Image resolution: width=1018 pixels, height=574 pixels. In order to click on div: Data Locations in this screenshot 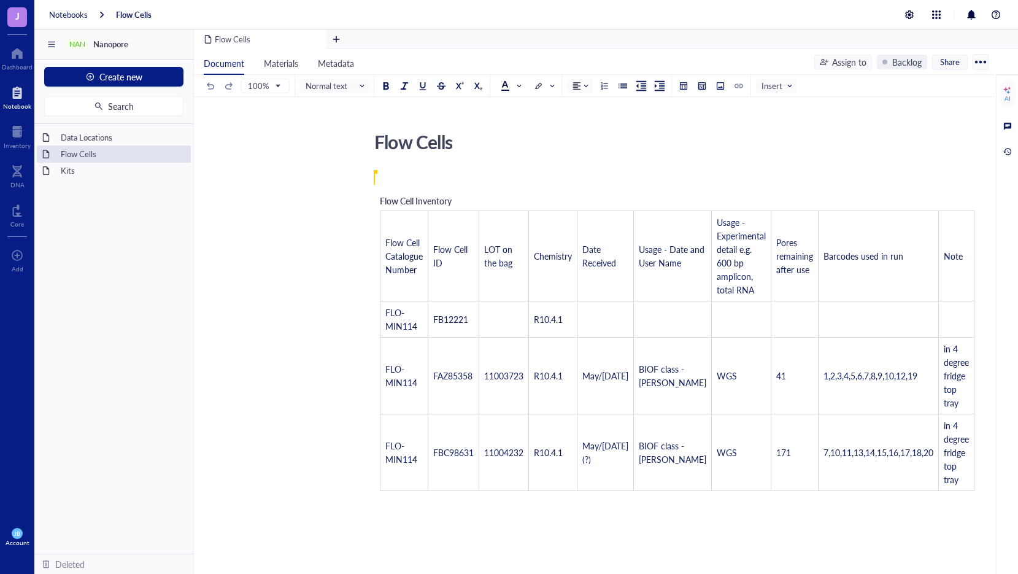, I will do `click(120, 137)`.